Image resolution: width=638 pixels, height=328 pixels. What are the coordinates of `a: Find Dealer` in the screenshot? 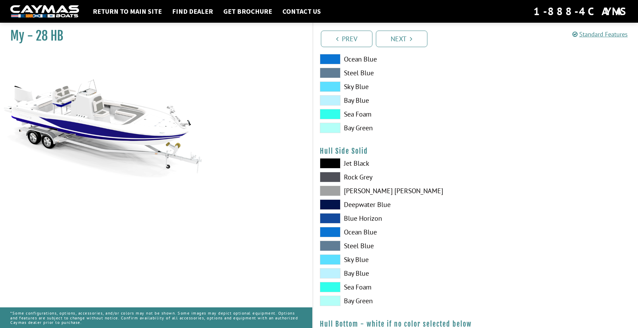 It's located at (193, 11).